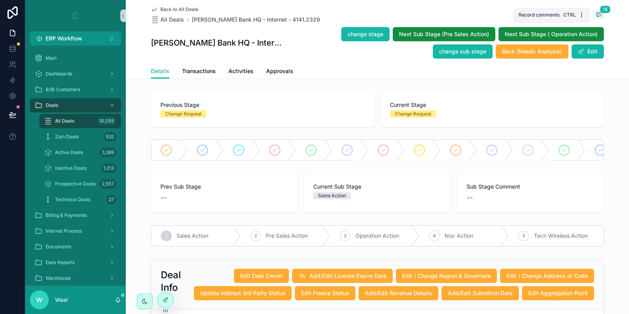 This screenshot has height=314, width=629. What do you see at coordinates (160, 72) in the screenshot?
I see `a: Details` at bounding box center [160, 72].